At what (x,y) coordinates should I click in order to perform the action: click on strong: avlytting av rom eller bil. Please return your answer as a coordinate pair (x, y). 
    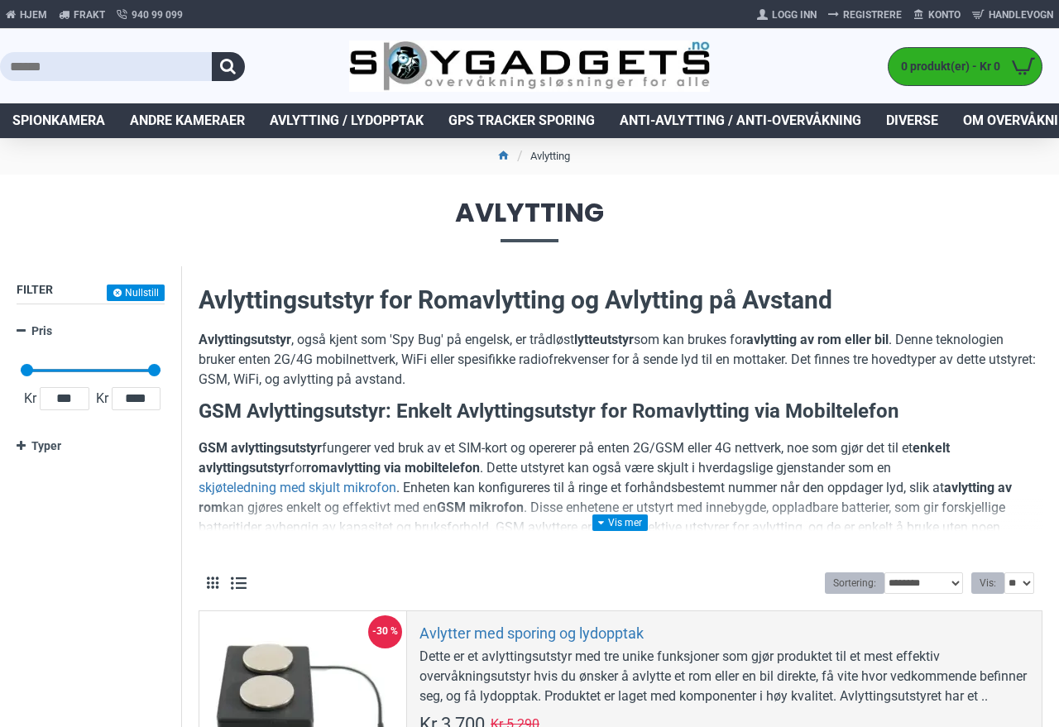
    Looking at the image, I should click on (818, 339).